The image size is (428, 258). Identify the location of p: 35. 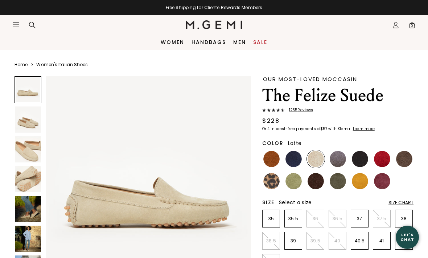
(271, 218).